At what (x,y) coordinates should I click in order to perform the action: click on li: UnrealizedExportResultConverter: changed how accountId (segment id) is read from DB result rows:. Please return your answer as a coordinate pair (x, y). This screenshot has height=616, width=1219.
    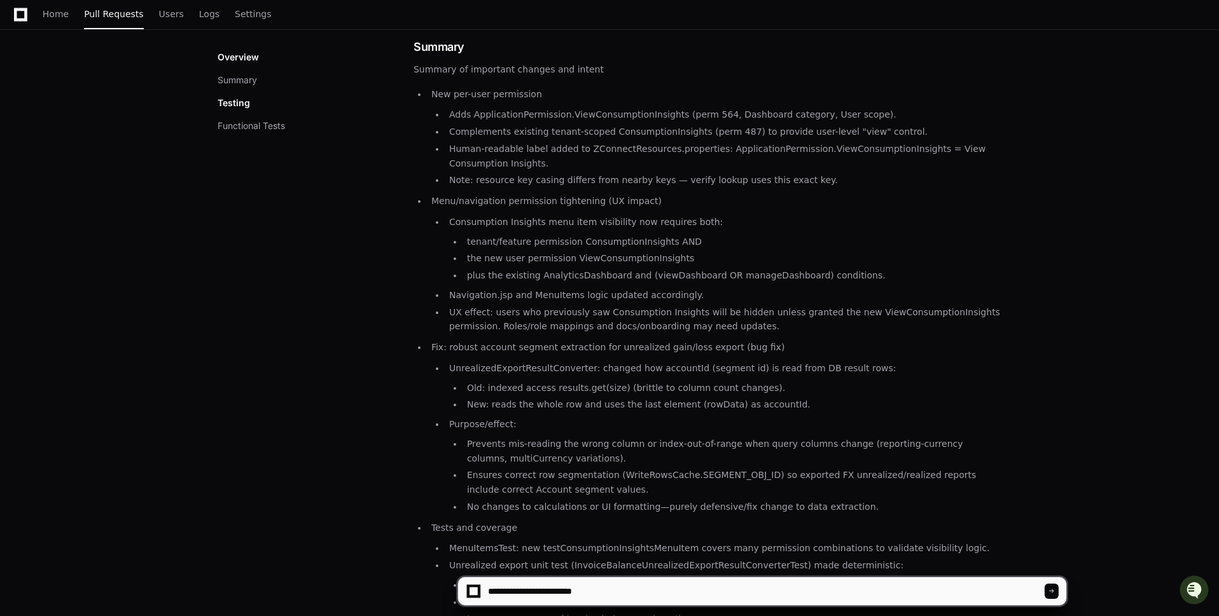
    Looking at the image, I should click on (723, 387).